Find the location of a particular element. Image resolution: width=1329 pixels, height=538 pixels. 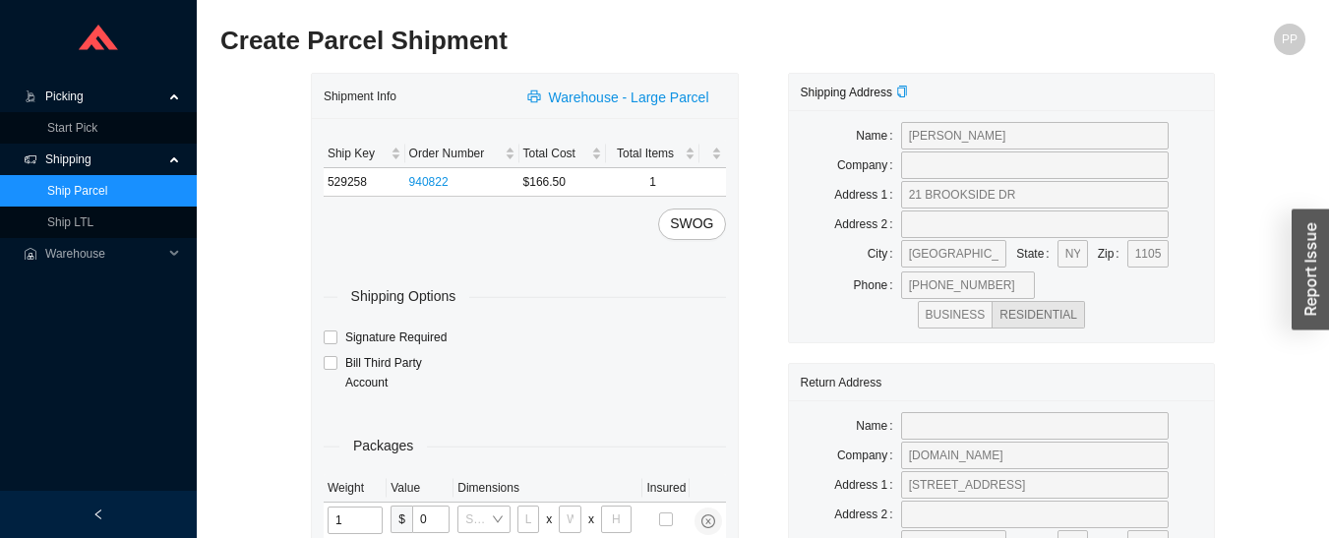

button: printerWarehouse - Large Parcel is located at coordinates (621, 96).